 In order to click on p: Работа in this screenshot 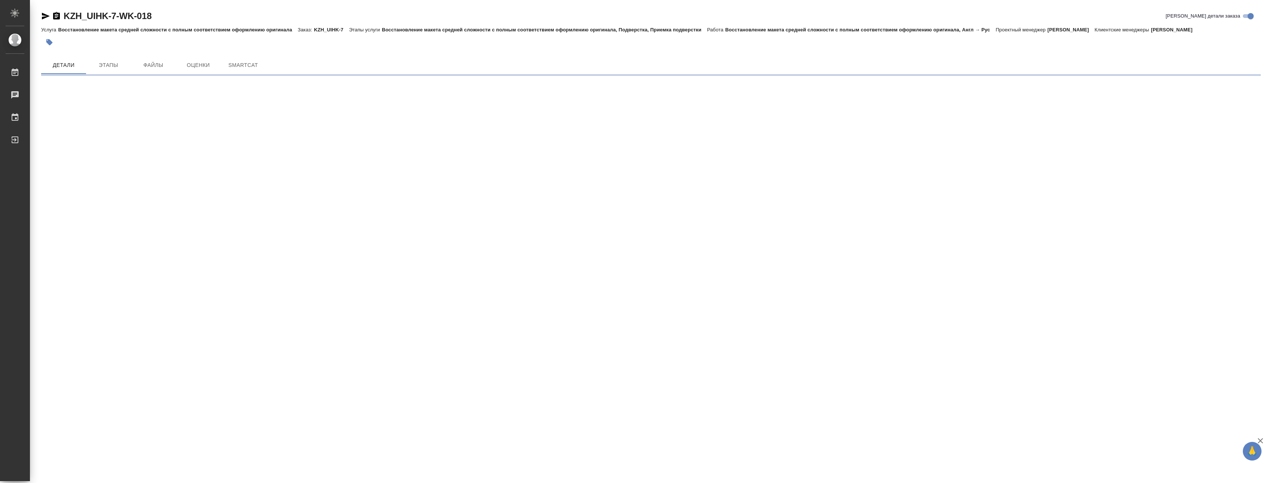, I will do `click(716, 30)`.